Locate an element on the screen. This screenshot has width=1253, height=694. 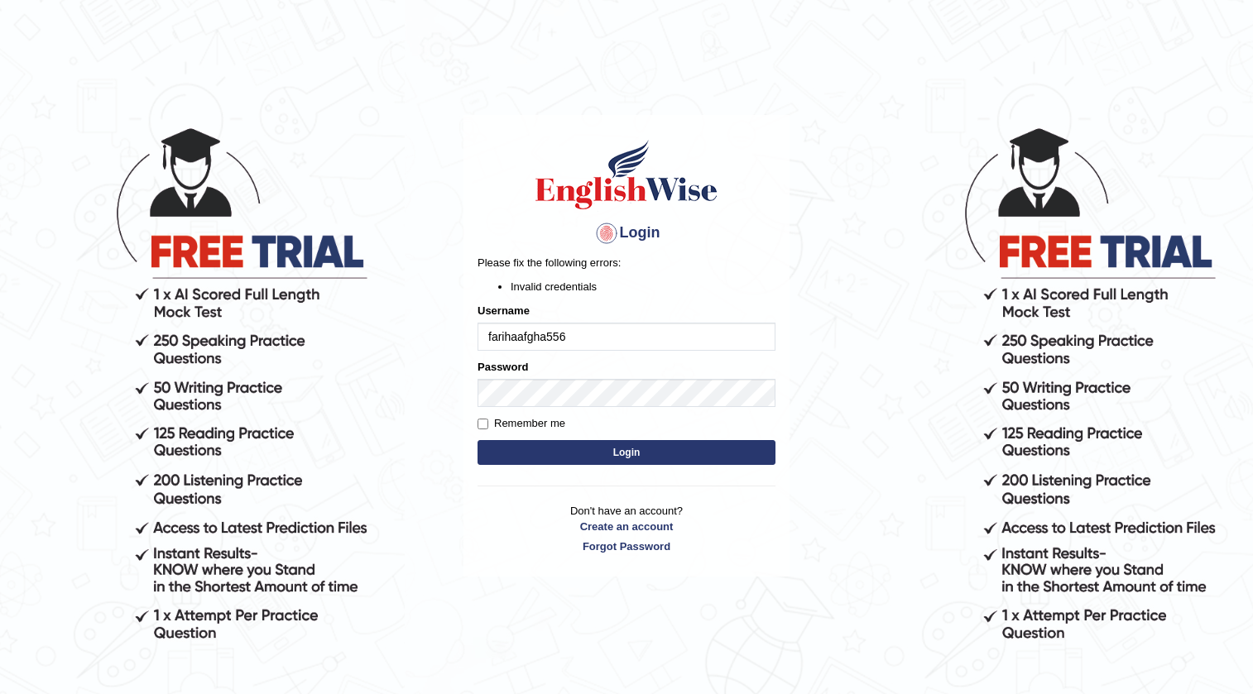
input: Remember me is located at coordinates (483, 424).